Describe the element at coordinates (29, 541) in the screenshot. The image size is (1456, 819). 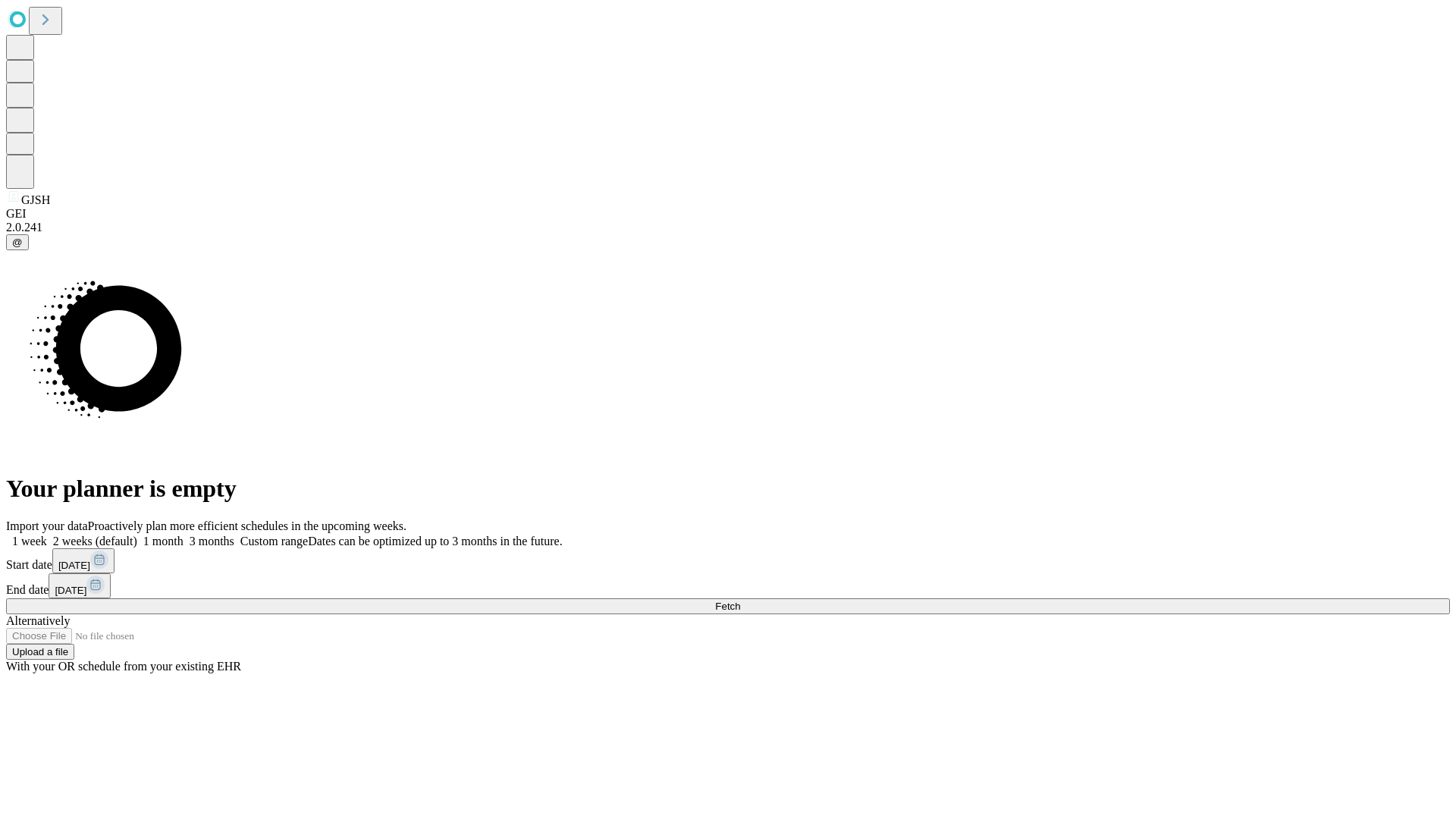
I see `span: 1 week` at that location.